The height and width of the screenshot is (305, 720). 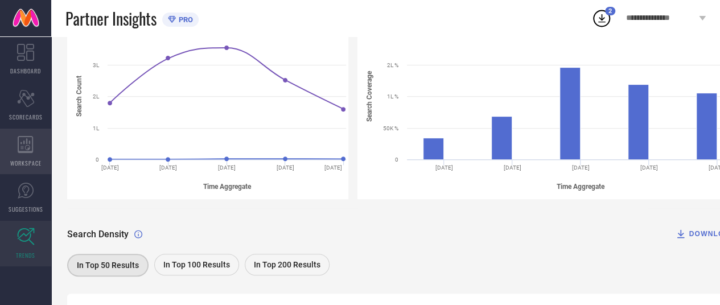 I want to click on tspan: Search Coverage, so click(x=369, y=96).